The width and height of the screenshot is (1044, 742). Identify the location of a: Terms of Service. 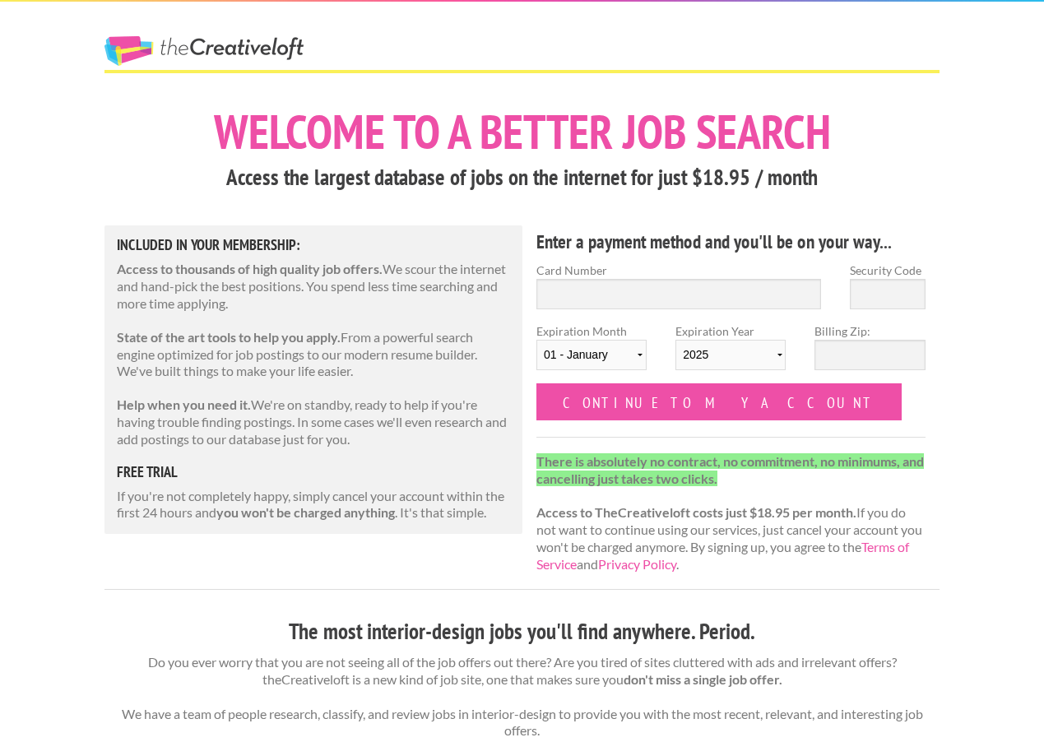
(723, 555).